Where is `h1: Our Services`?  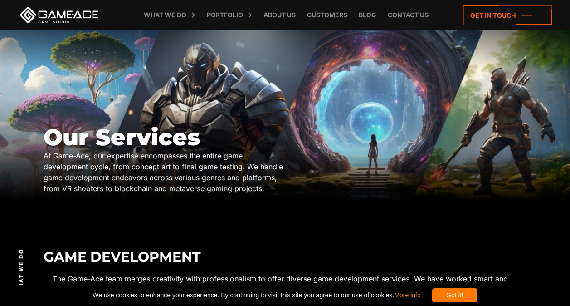 h1: Our Services is located at coordinates (164, 137).